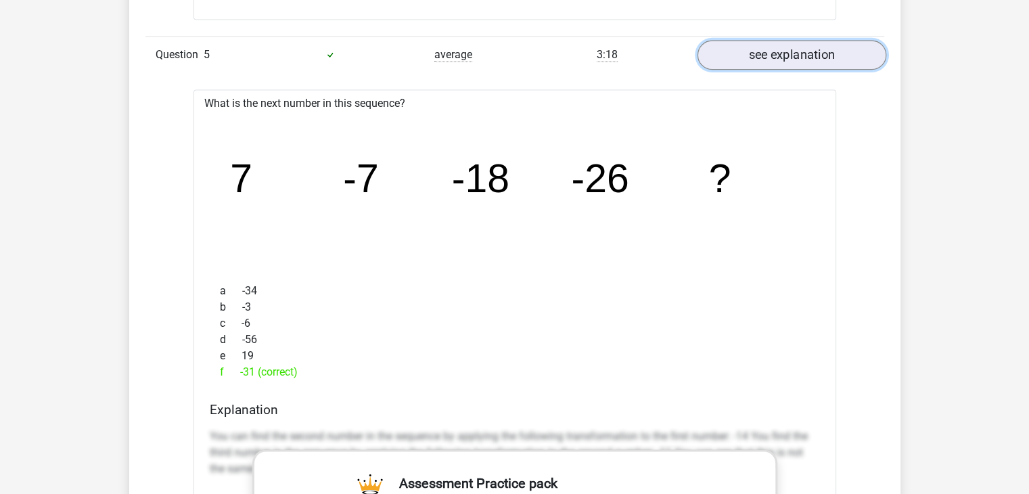 This screenshot has width=1029, height=494. I want to click on div: -3, so click(515, 307).